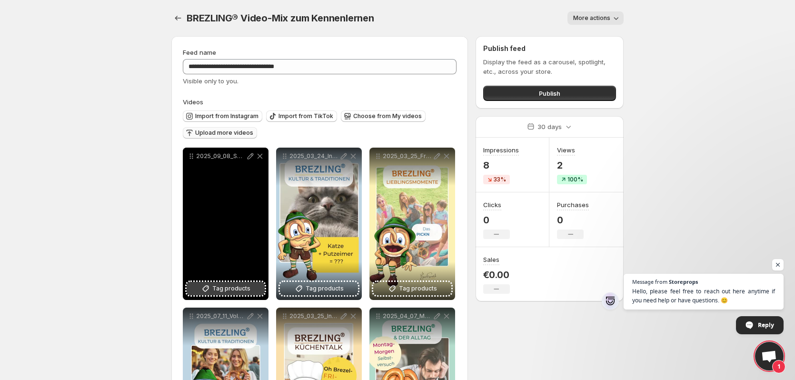 This screenshot has width=795, height=380. I want to click on p: 2025_07_11_Volksfest-Brezeln, so click(221, 316).